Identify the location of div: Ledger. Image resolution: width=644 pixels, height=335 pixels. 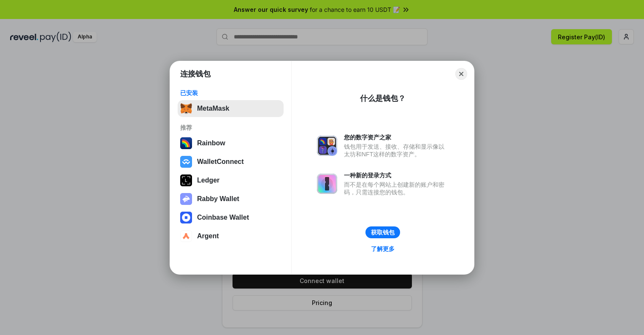
(208, 180).